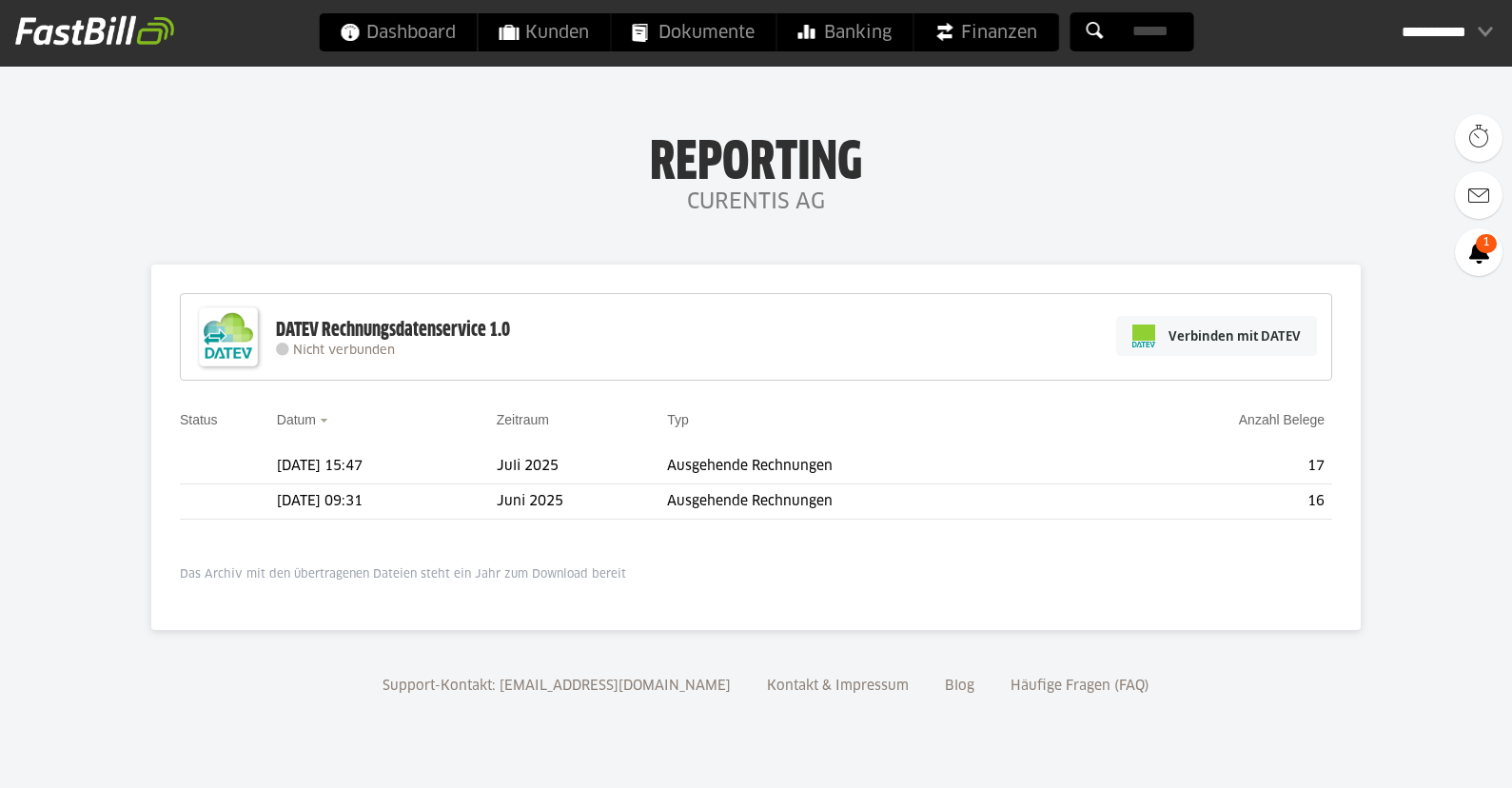  I want to click on a: Dokumente, so click(693, 32).